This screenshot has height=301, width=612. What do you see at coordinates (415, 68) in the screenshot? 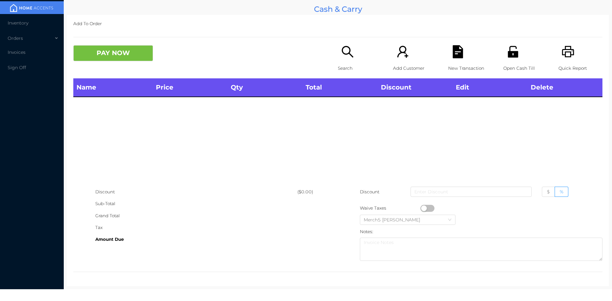
I see `p: Add Customer` at bounding box center [415, 68].